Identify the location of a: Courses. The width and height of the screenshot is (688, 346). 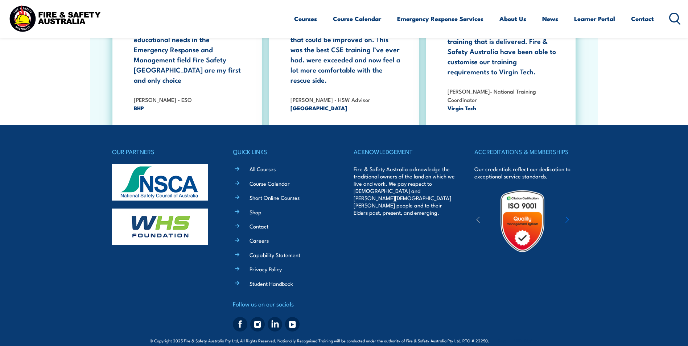
(305, 18).